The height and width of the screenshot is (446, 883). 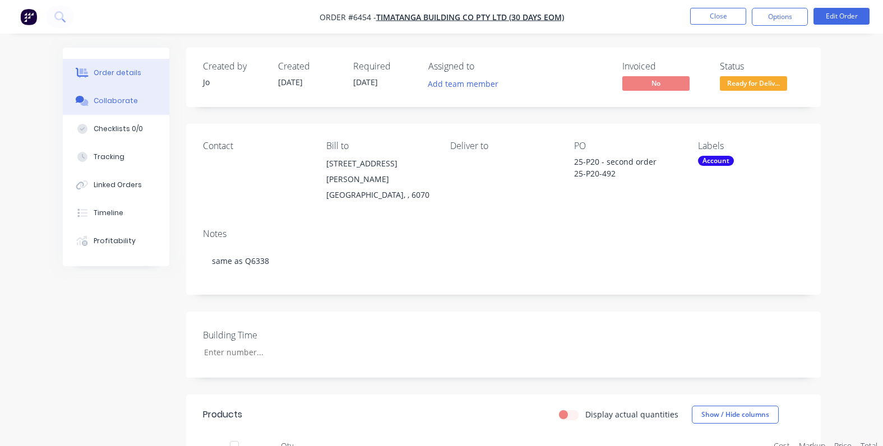 What do you see at coordinates (108, 213) in the screenshot?
I see `div: Timeline` at bounding box center [108, 213].